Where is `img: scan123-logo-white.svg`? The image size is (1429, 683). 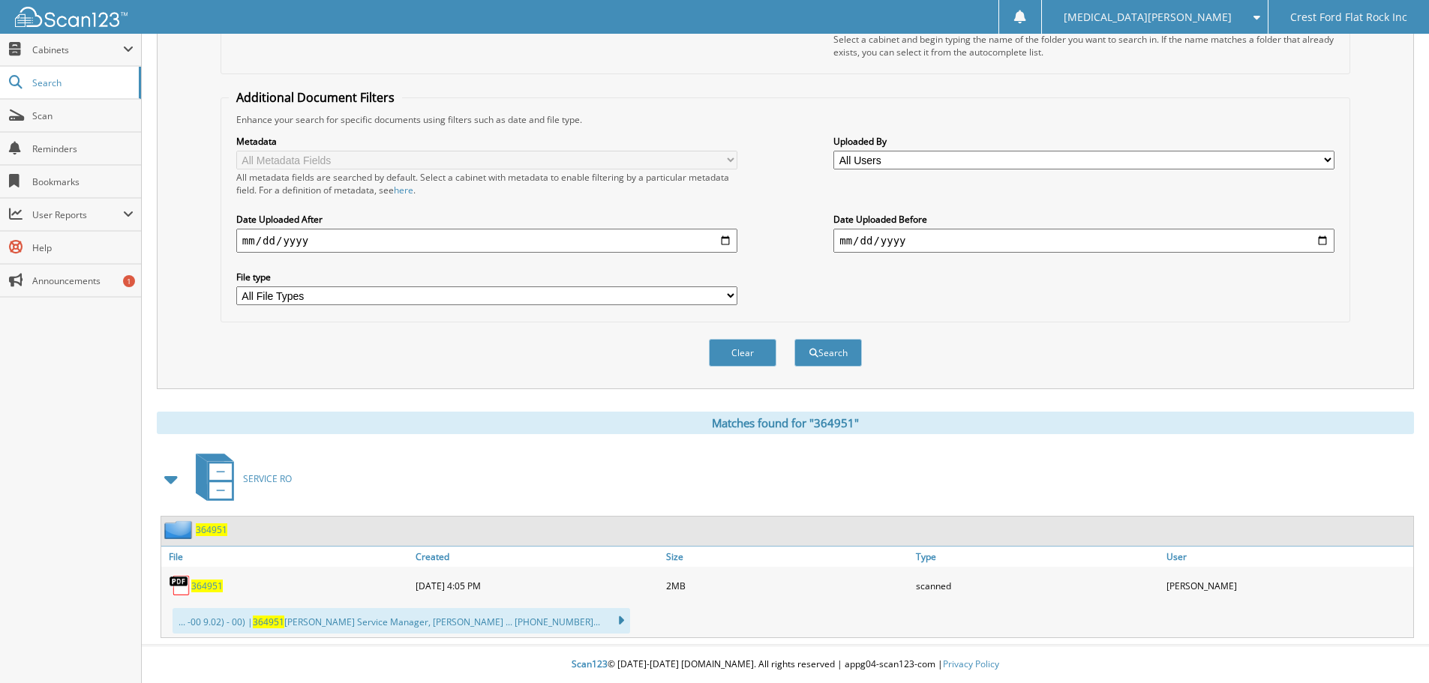
img: scan123-logo-white.svg is located at coordinates (71, 17).